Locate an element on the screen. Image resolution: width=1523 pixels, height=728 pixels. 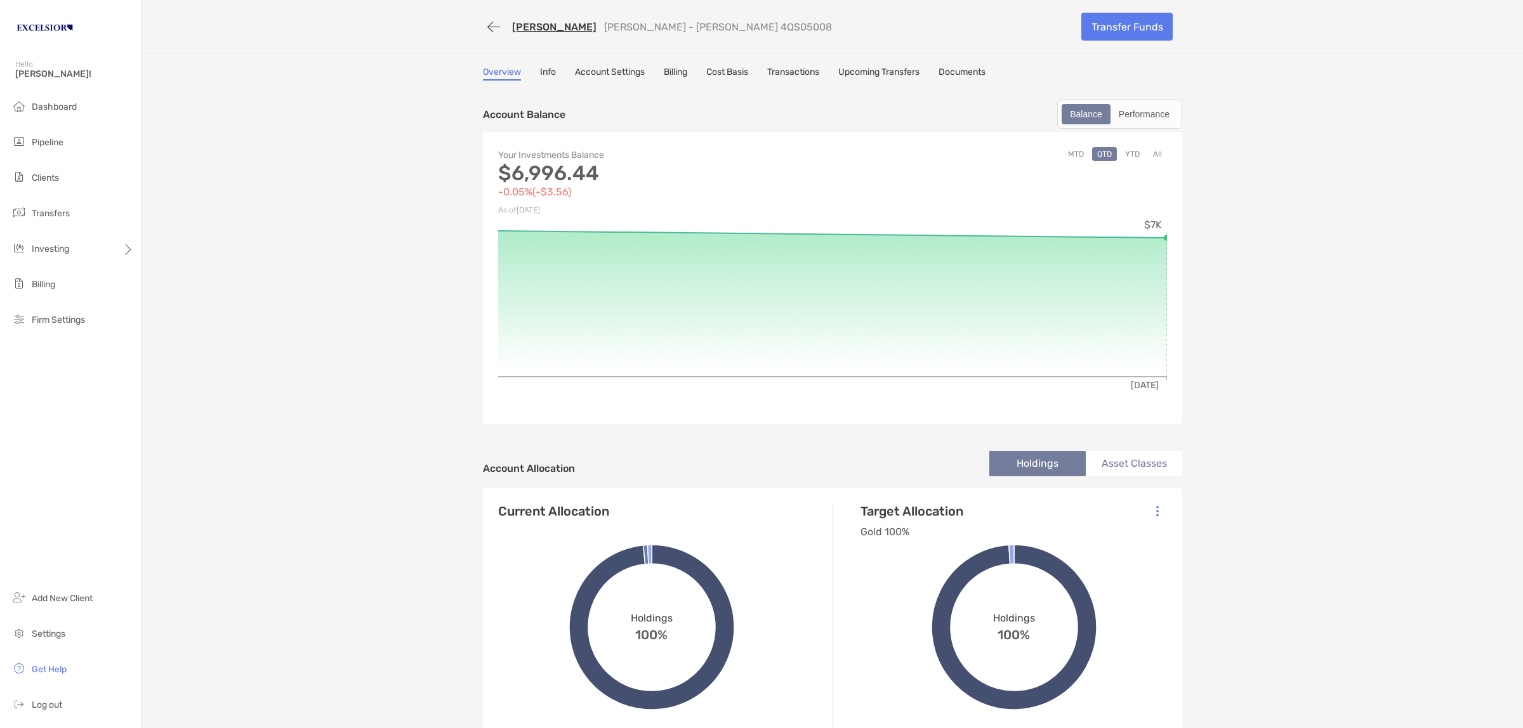
button: MTD is located at coordinates (1075, 154).